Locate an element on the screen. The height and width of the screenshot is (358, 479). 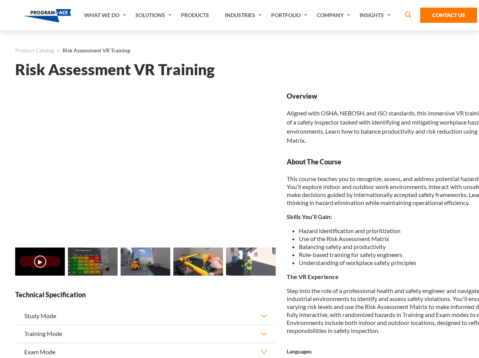
img: Risk Assessment VR Training - Preview 2 is located at coordinates (145, 261).